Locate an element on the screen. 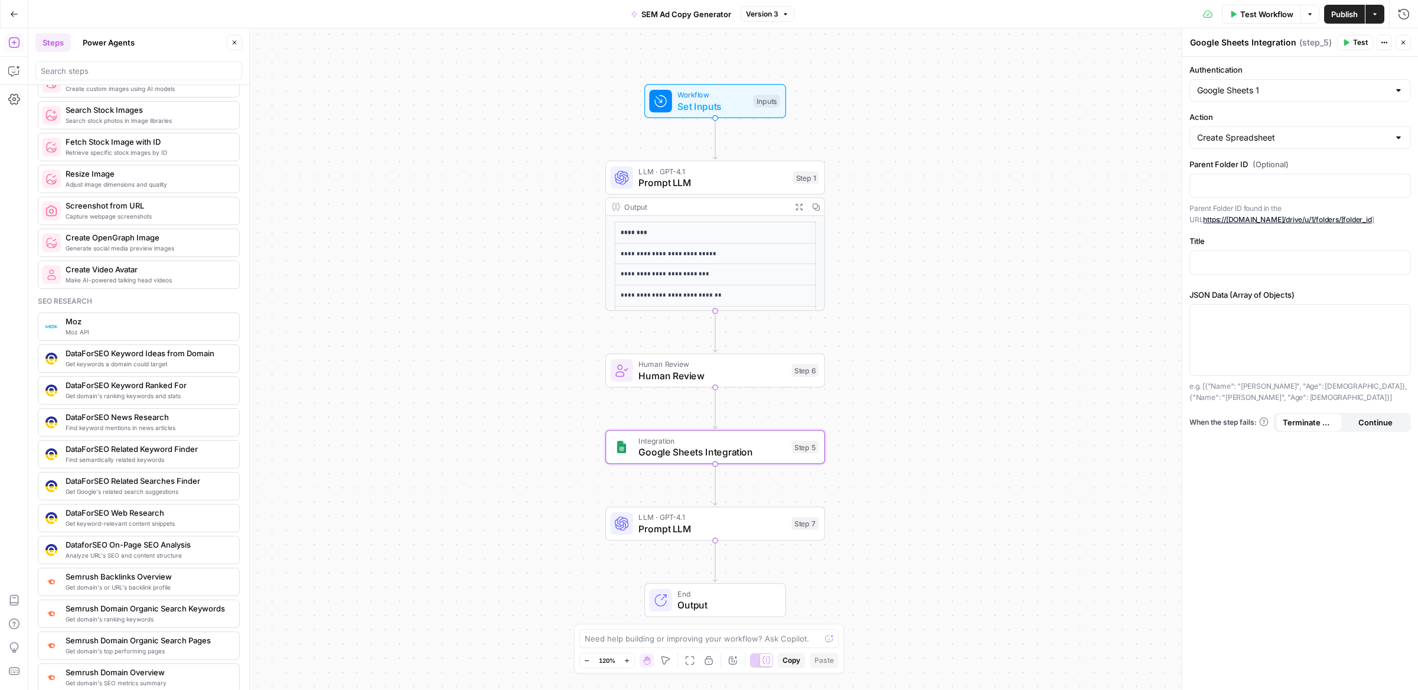 The image size is (1418, 690). button: Steps is located at coordinates (53, 43).